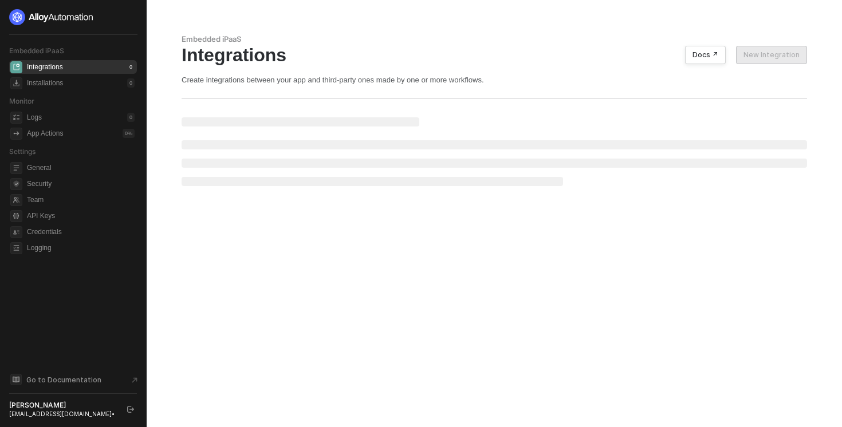 The image size is (842, 427). What do you see at coordinates (16, 83) in the screenshot?
I see `span: installations` at bounding box center [16, 83].